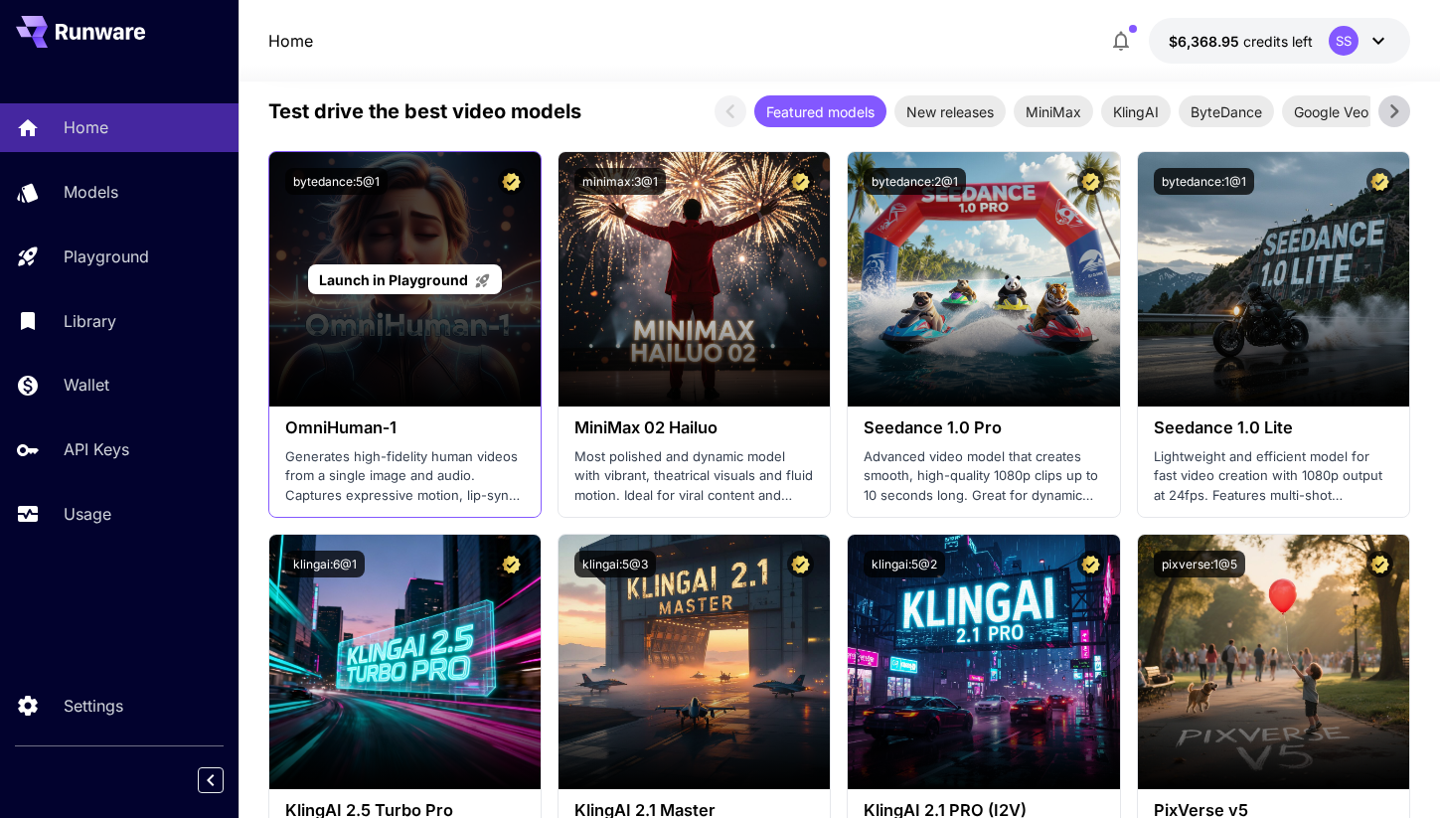  What do you see at coordinates (1203, 181) in the screenshot?
I see `button: bytedance:1@1` at bounding box center [1203, 181].